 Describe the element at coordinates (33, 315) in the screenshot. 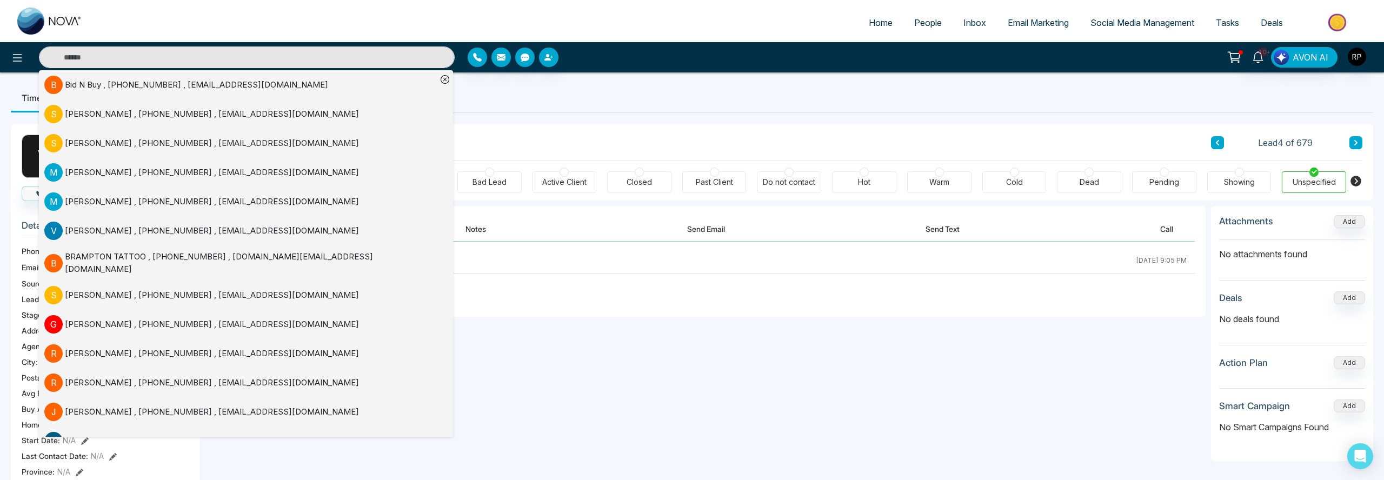

I see `span: Stage:` at that location.